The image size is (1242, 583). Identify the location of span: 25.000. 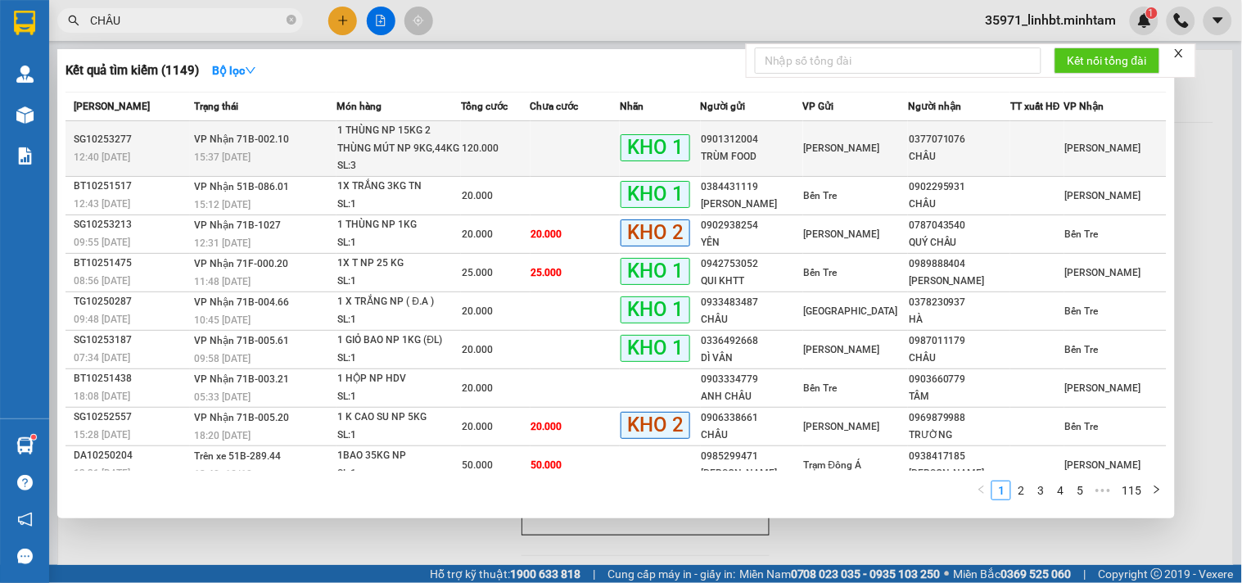
(547, 273).